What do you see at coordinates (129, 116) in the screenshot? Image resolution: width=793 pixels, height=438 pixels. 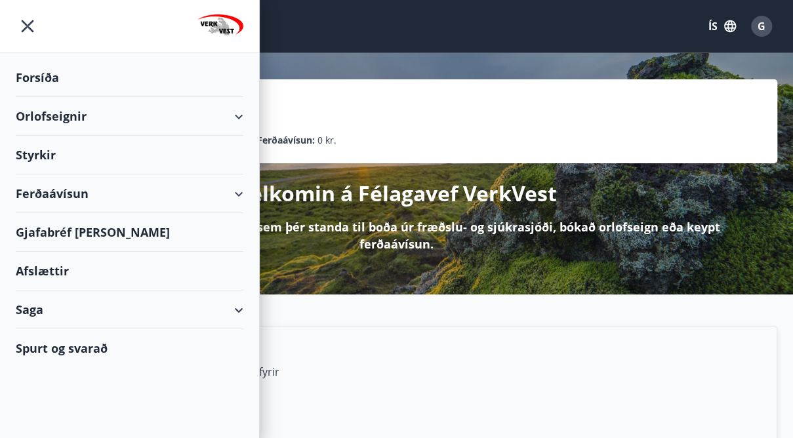 I see `div: Orlofseignir` at bounding box center [129, 116].